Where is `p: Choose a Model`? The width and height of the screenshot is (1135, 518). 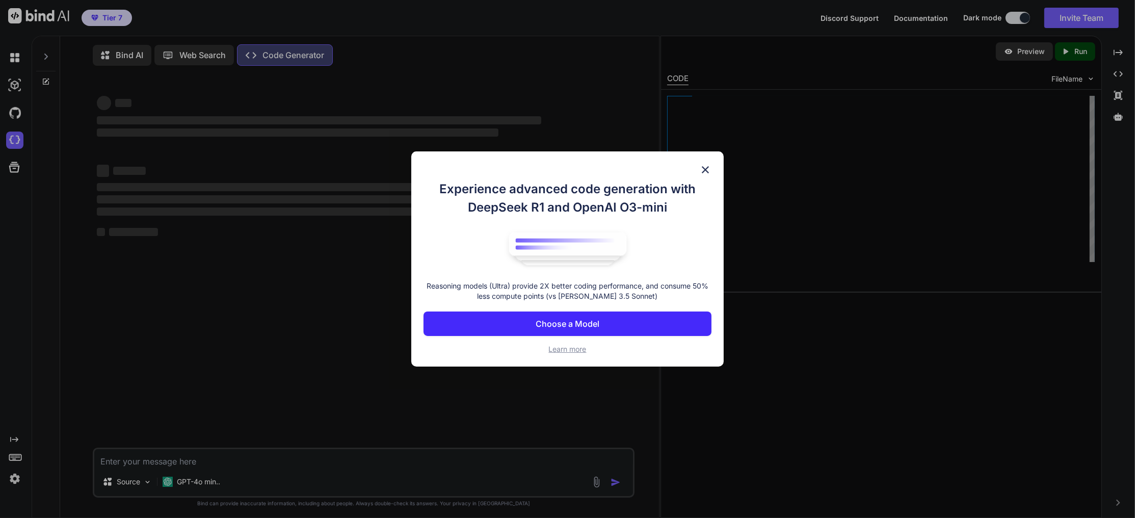
p: Choose a Model is located at coordinates (567, 324).